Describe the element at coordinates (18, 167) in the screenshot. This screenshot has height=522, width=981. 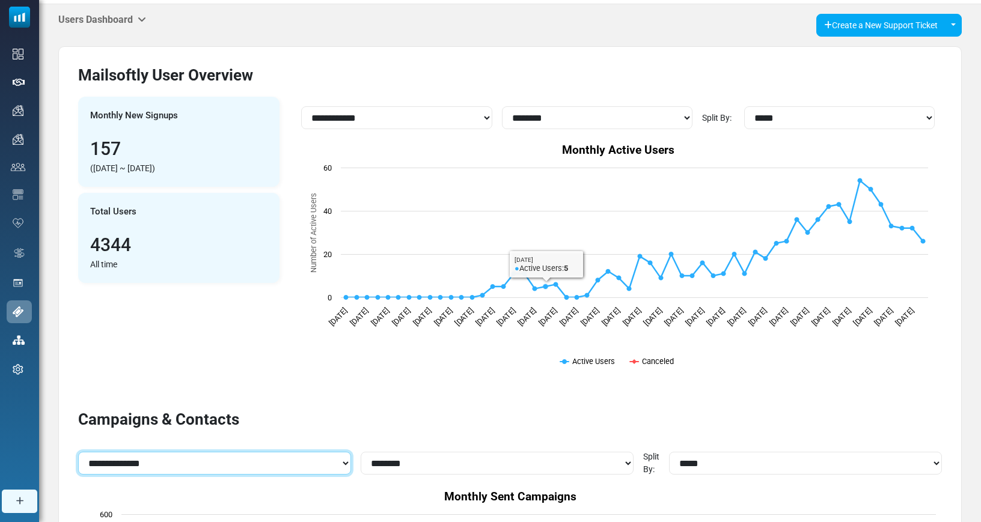
I see `img: contacts-icon.svg` at that location.